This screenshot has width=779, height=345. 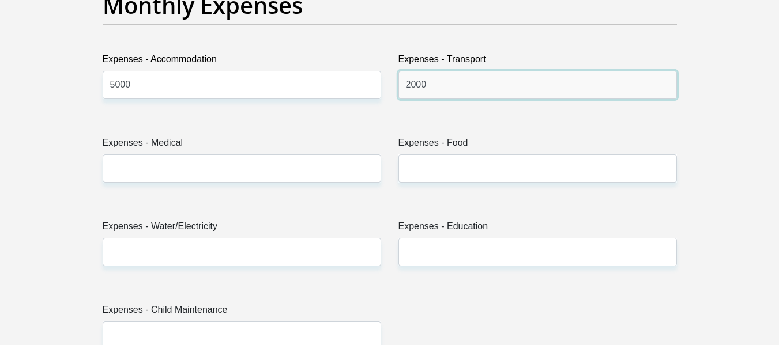 I want to click on label: Expenses - Transport, so click(x=538, y=62).